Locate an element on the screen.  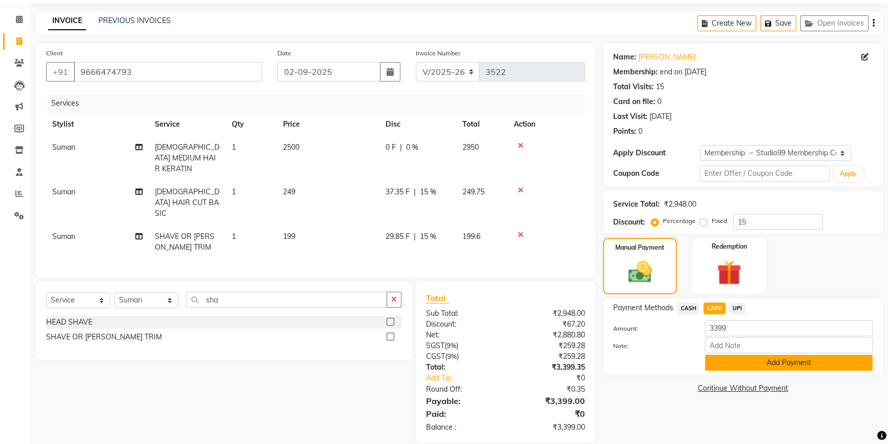
div: Card on file: is located at coordinates (634, 102).